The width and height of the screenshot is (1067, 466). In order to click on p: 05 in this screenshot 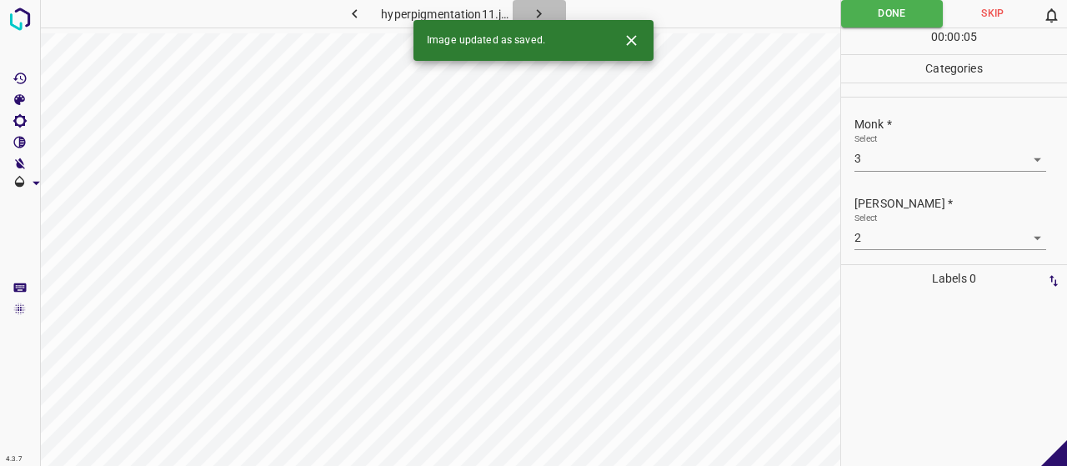, I will do `click(971, 37)`.